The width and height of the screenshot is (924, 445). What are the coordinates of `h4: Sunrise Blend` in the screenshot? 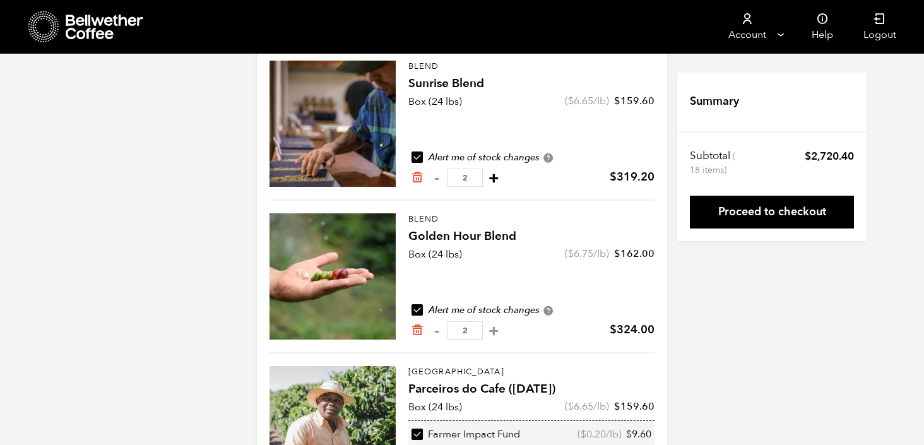 It's located at (531, 84).